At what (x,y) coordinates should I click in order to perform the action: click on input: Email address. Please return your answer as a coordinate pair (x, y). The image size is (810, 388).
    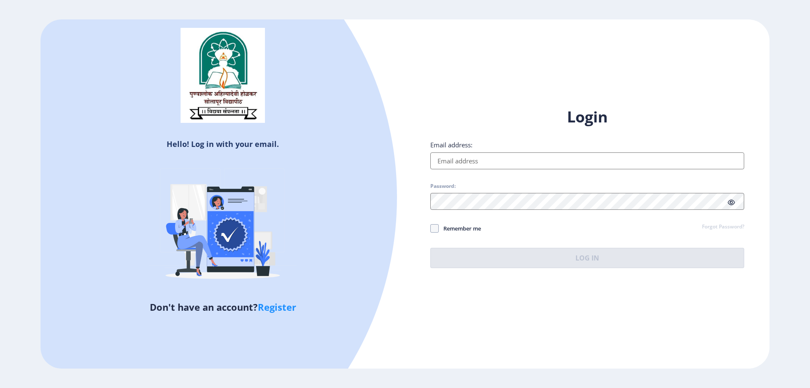
    Looking at the image, I should click on (588, 161).